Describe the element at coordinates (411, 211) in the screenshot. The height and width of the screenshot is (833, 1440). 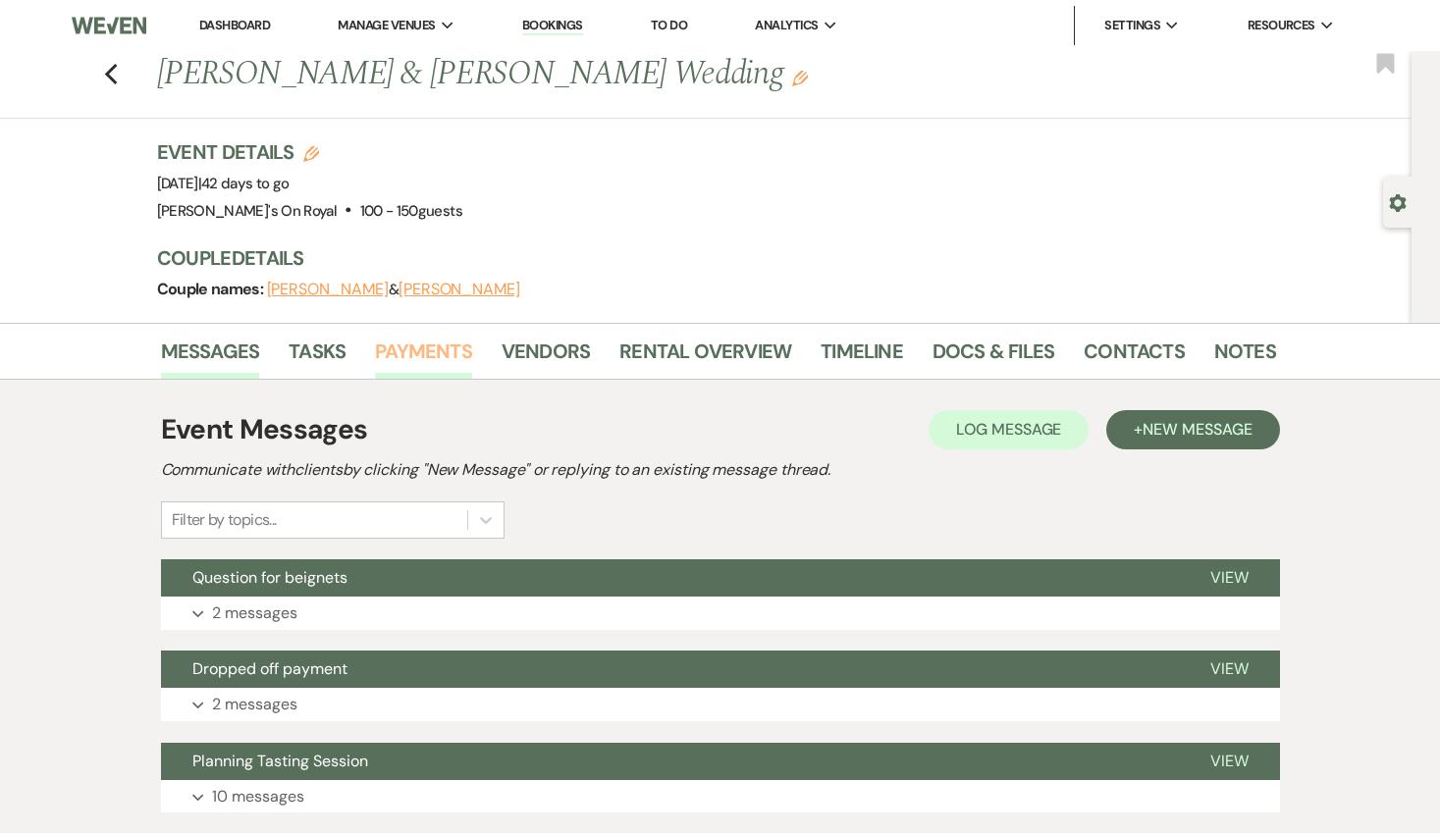
I see `span: 100 - 150 guests` at that location.